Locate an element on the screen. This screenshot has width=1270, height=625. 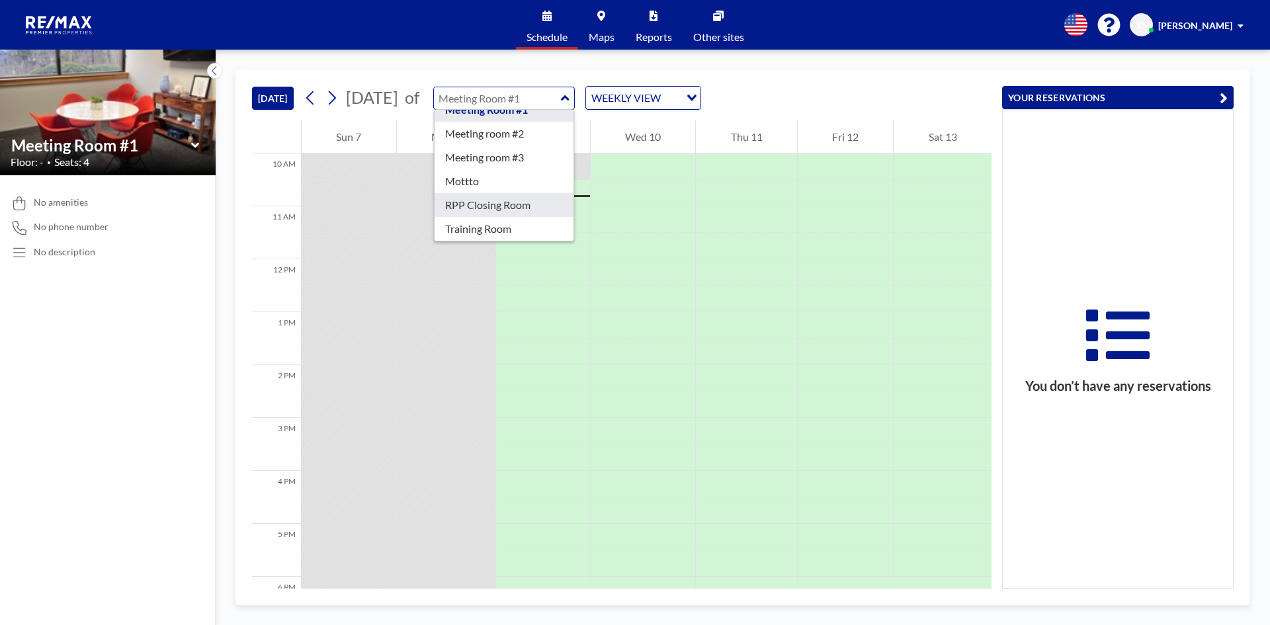
div: 11 AM is located at coordinates (276, 233).